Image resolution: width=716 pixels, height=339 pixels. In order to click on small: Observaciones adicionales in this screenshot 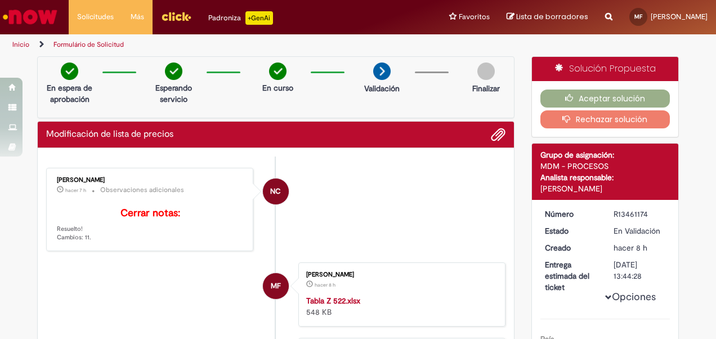, I will do `click(142, 190)`.